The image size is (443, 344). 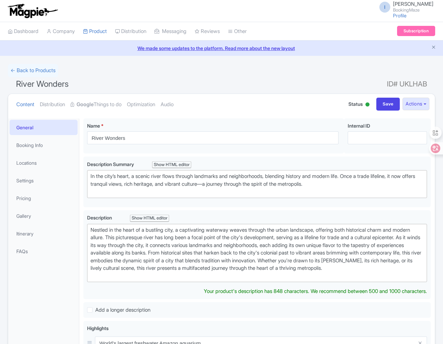 What do you see at coordinates (96, 104) in the screenshot?
I see `a: GoogleThings to do` at bounding box center [96, 104].